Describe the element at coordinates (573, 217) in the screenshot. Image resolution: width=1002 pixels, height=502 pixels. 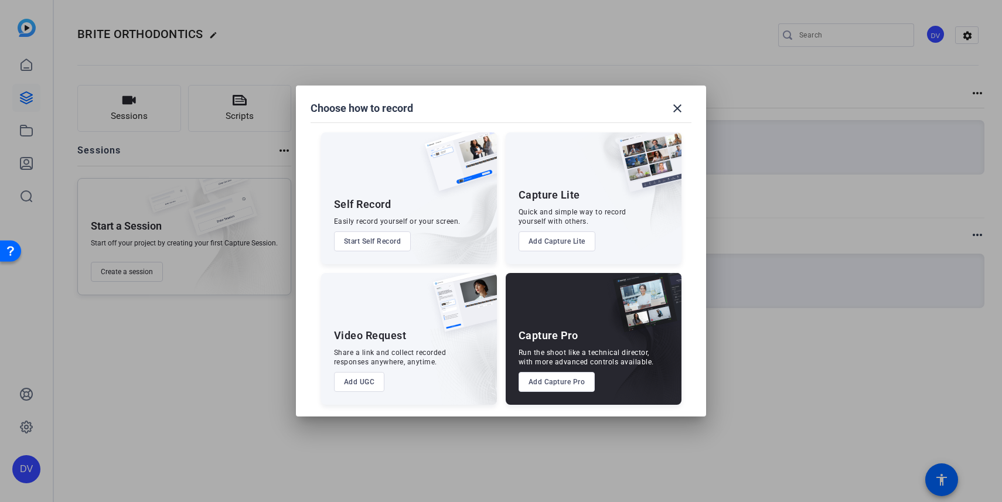
I see `div: Quick and simple way to record yourself with others.` at that location.